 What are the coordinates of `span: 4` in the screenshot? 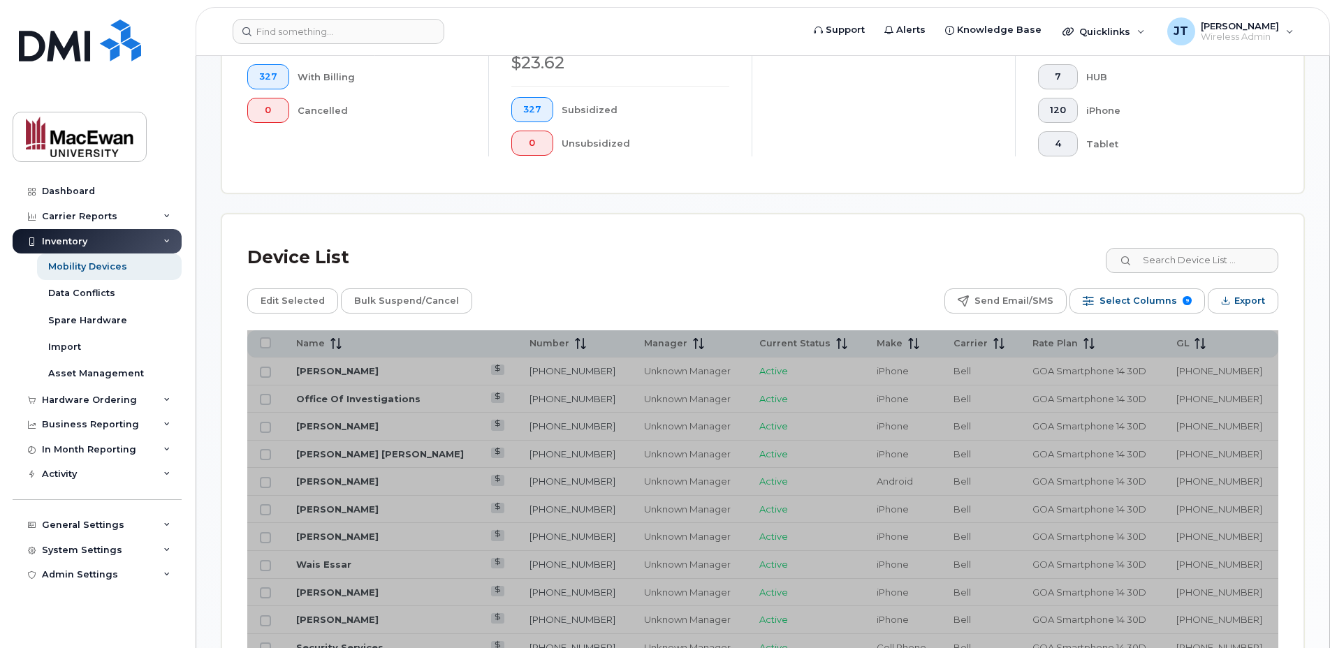 It's located at (1058, 144).